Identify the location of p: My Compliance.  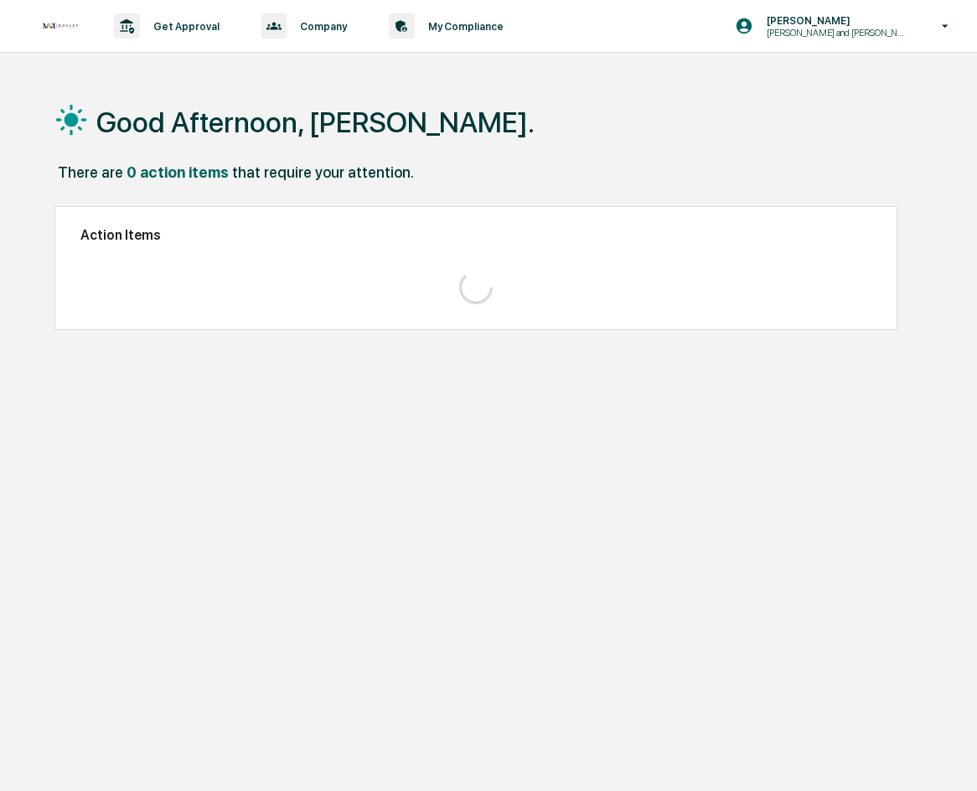
(463, 26).